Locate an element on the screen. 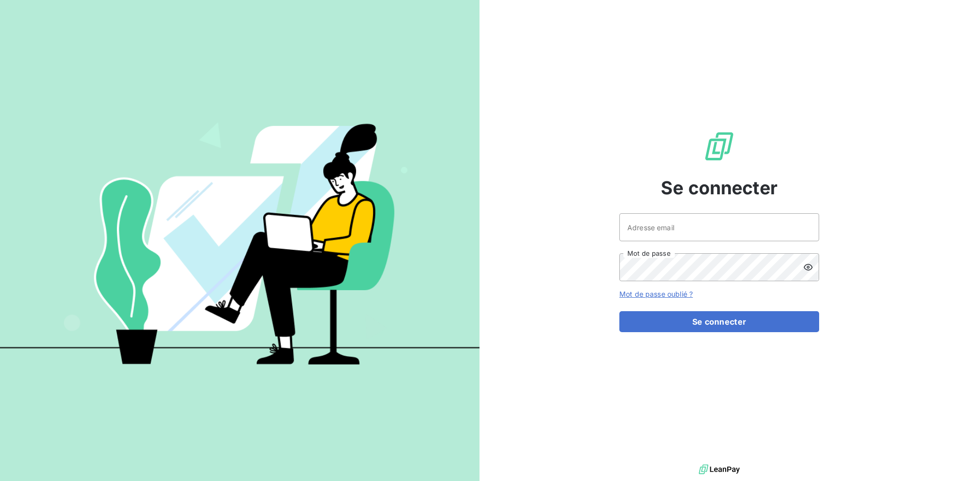  img: logo is located at coordinates (719, 470).